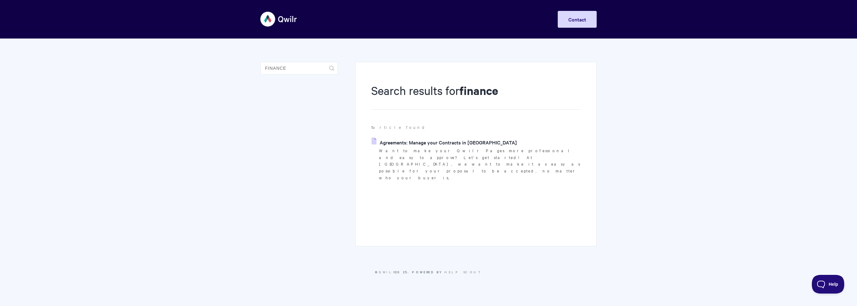  I want to click on a: Help Scout, so click(463, 272).